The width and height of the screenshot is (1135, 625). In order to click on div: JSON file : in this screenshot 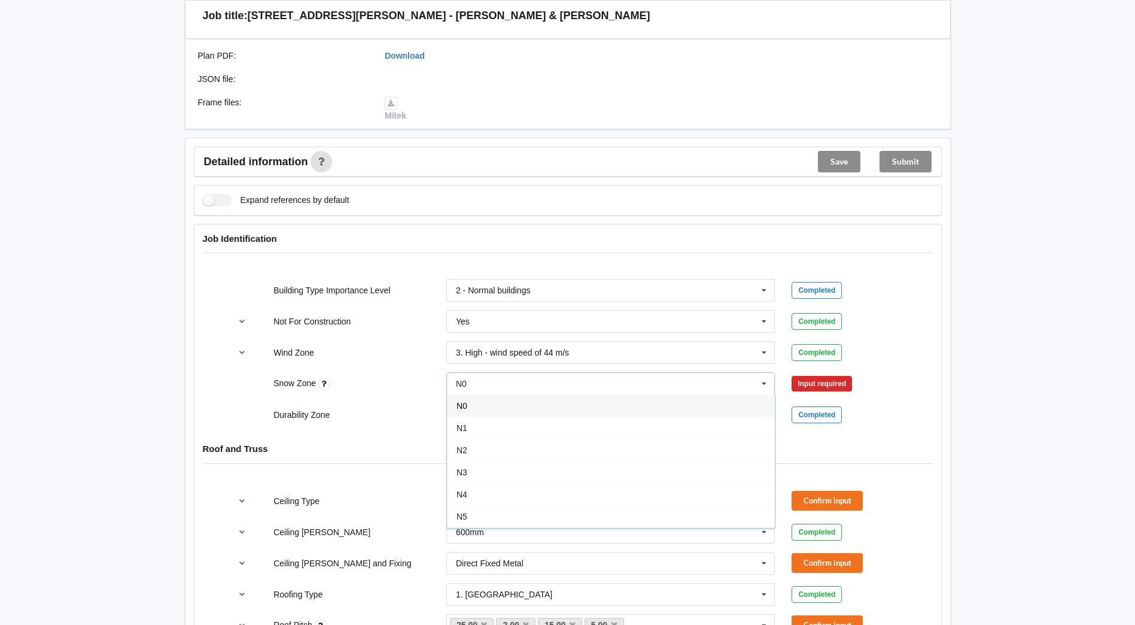, I will do `click(283, 79)`.